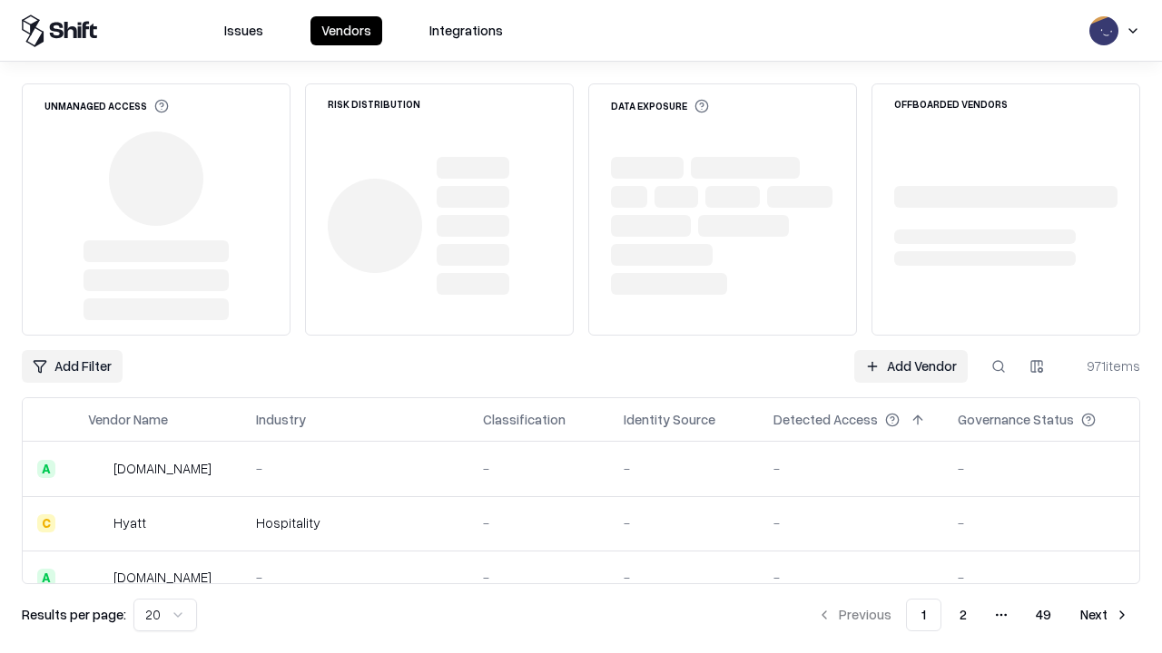 The image size is (1162, 653). What do you see at coordinates (973, 615) in the screenshot?
I see `nav: pagination` at bounding box center [973, 615].